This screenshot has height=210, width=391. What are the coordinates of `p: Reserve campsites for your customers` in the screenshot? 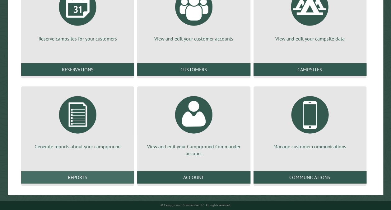 It's located at (77, 39).